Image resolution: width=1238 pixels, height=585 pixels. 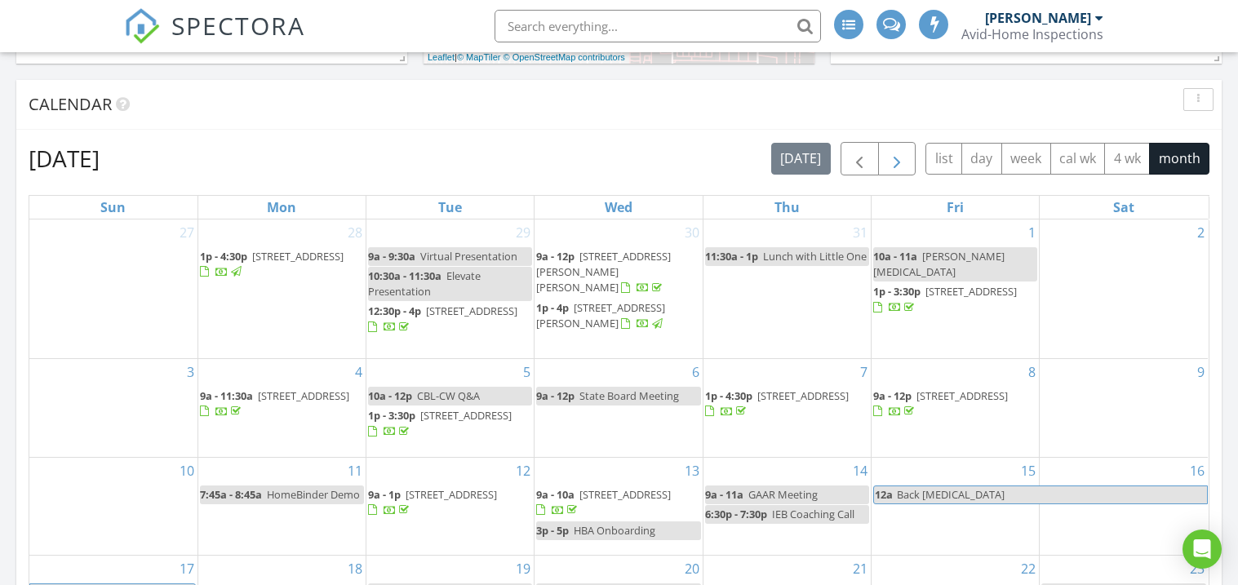 What do you see at coordinates (1033, 34) in the screenshot?
I see `div: Avid-Home Inspections` at bounding box center [1033, 34].